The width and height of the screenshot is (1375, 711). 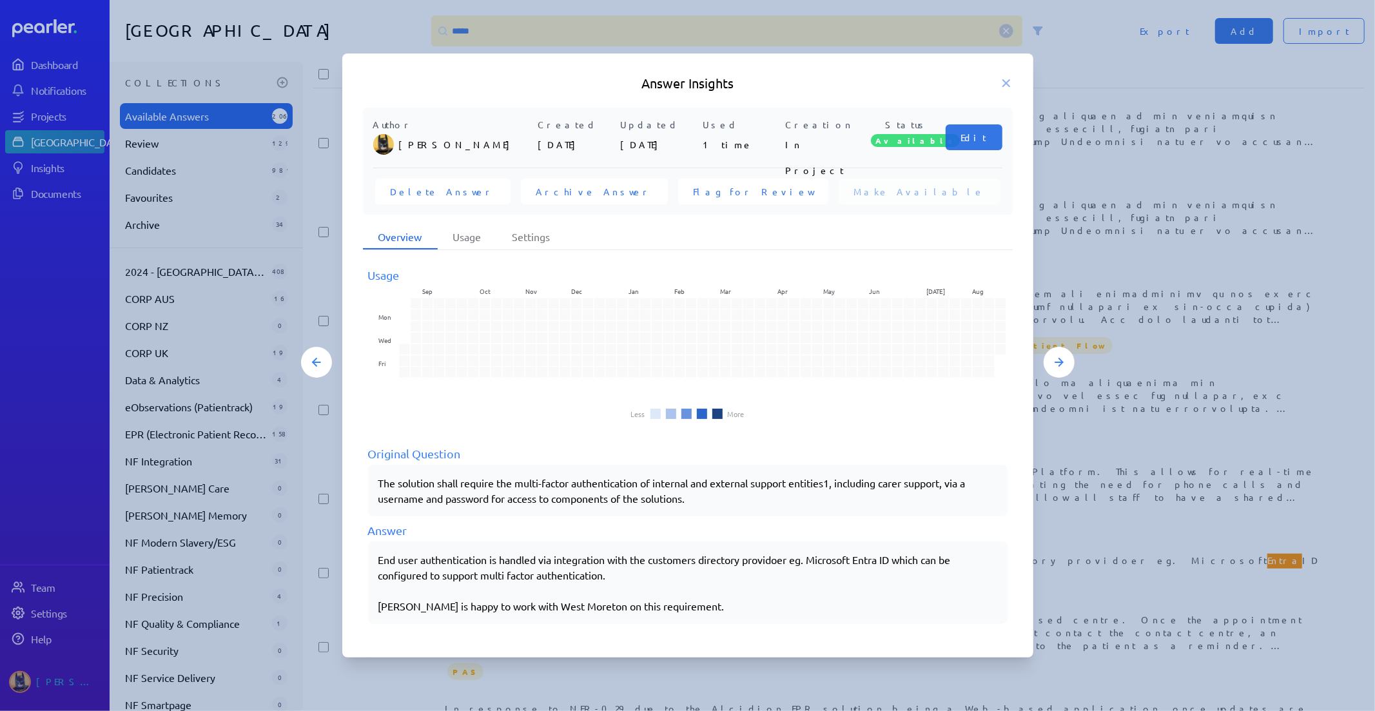 What do you see at coordinates (688, 491) in the screenshot?
I see `p: The solution shall require the multi-factor authentication of internal and external support entit...` at bounding box center [688, 491].